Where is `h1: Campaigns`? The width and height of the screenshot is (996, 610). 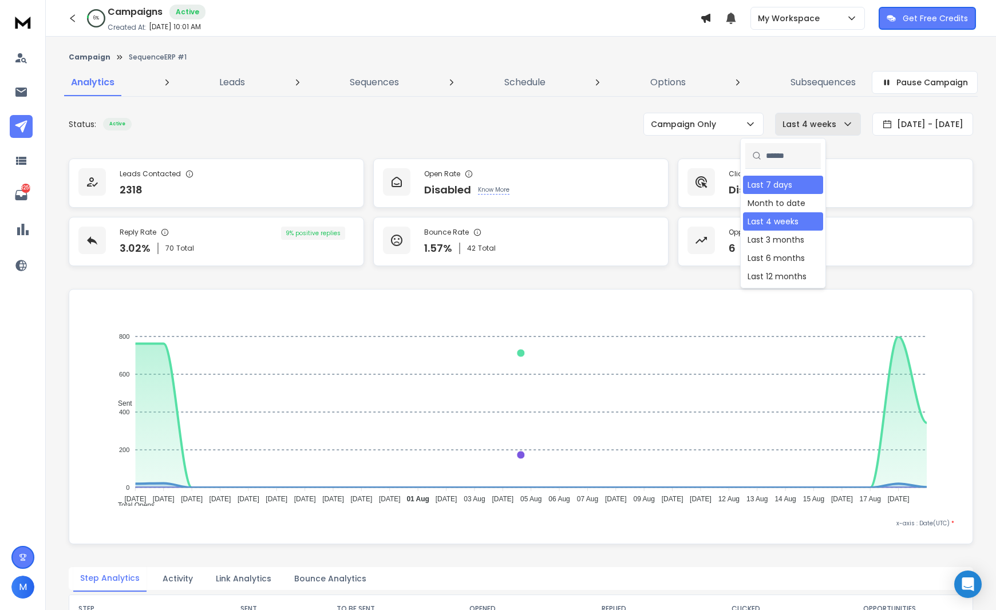 h1: Campaigns is located at coordinates (135, 12).